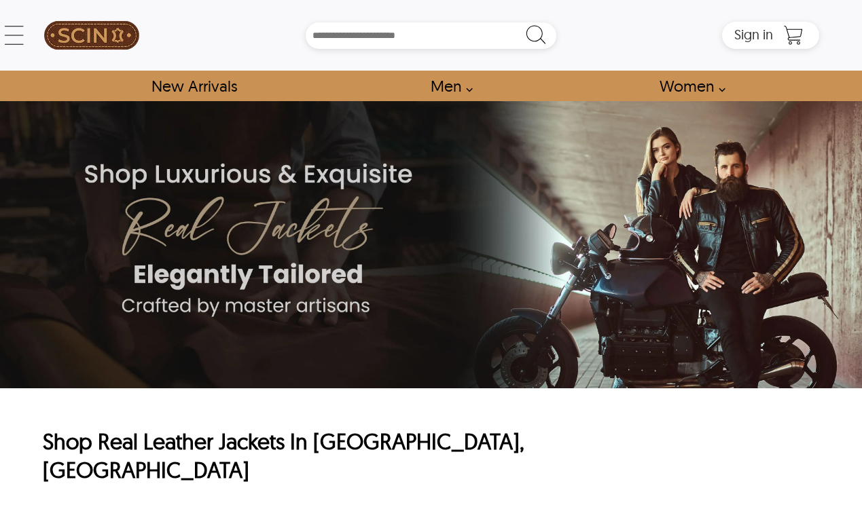  Describe the element at coordinates (688, 86) in the screenshot. I see `a: Shop Women Leather Jackets` at that location.